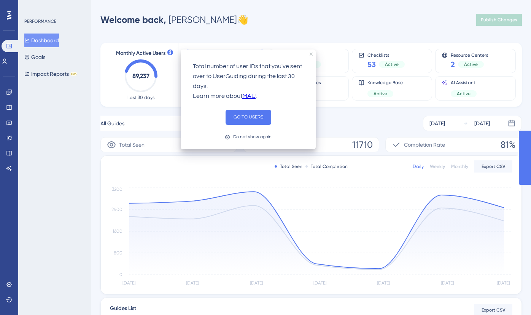 The height and width of the screenshot is (315, 531). Describe the element at coordinates (252, 137) in the screenshot. I see `div: Do not show again` at that location.